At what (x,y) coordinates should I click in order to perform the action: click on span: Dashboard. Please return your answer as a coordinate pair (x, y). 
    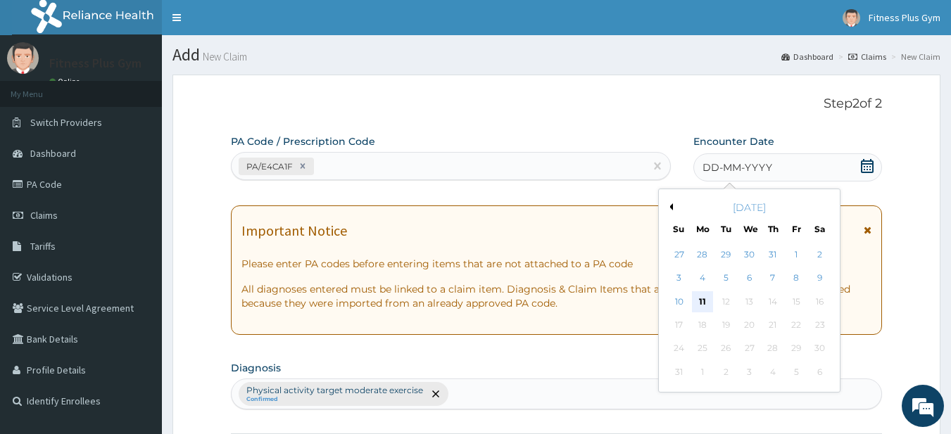
    Looking at the image, I should click on (53, 153).